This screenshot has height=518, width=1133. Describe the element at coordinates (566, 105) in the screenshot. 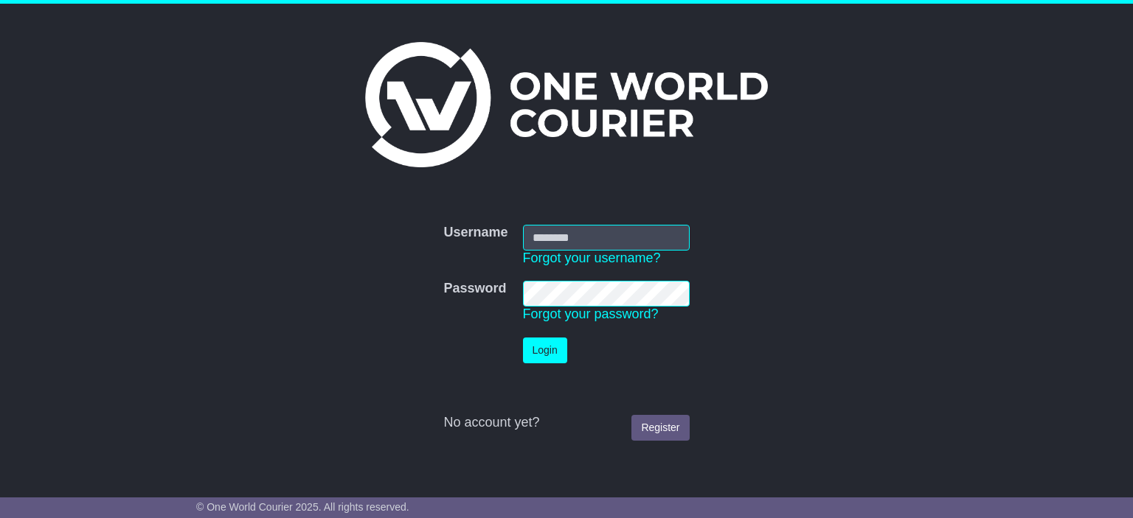

I see `img: One World` at that location.